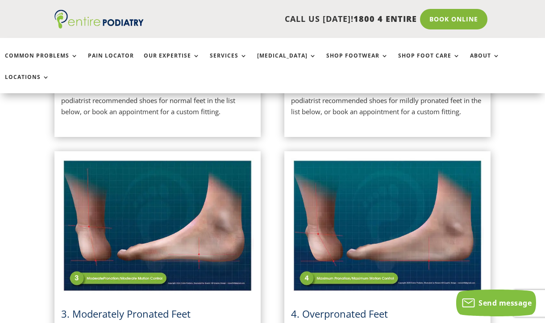  Describe the element at coordinates (27, 83) in the screenshot. I see `a: Locations` at that location.